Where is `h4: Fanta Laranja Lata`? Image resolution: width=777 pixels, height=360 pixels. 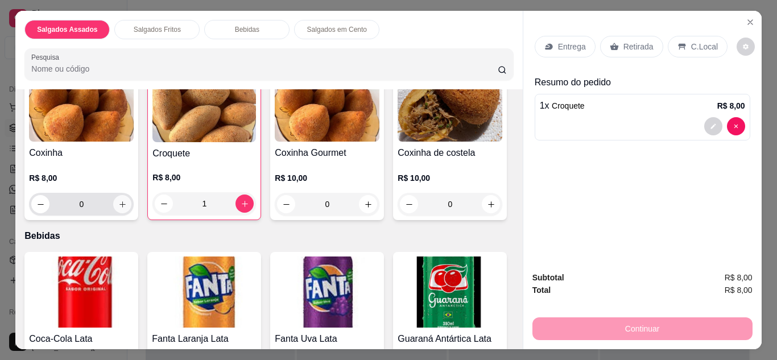 h4: Fanta Laranja Lata is located at coordinates (204, 339).